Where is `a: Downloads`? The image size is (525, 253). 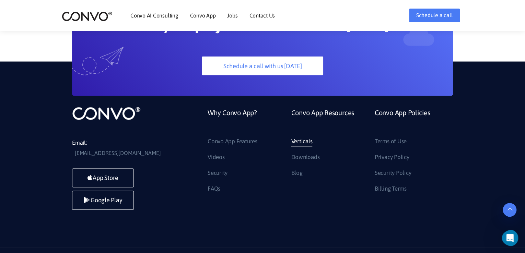
a: Downloads is located at coordinates (305, 157).